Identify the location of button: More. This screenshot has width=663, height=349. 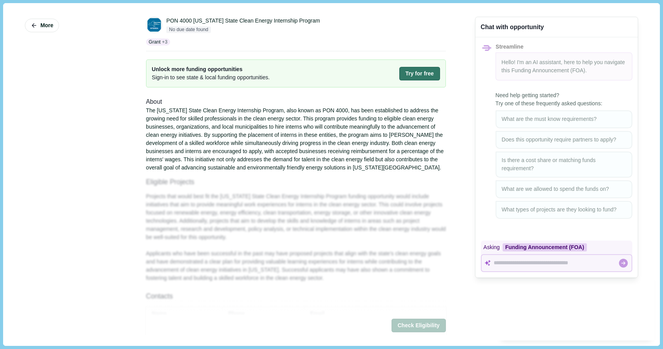
(42, 25).